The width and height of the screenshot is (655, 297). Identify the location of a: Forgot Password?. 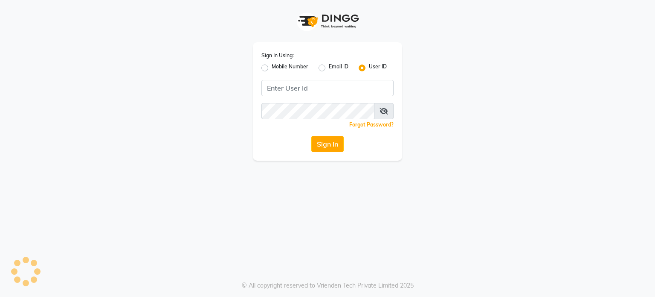
(372, 124).